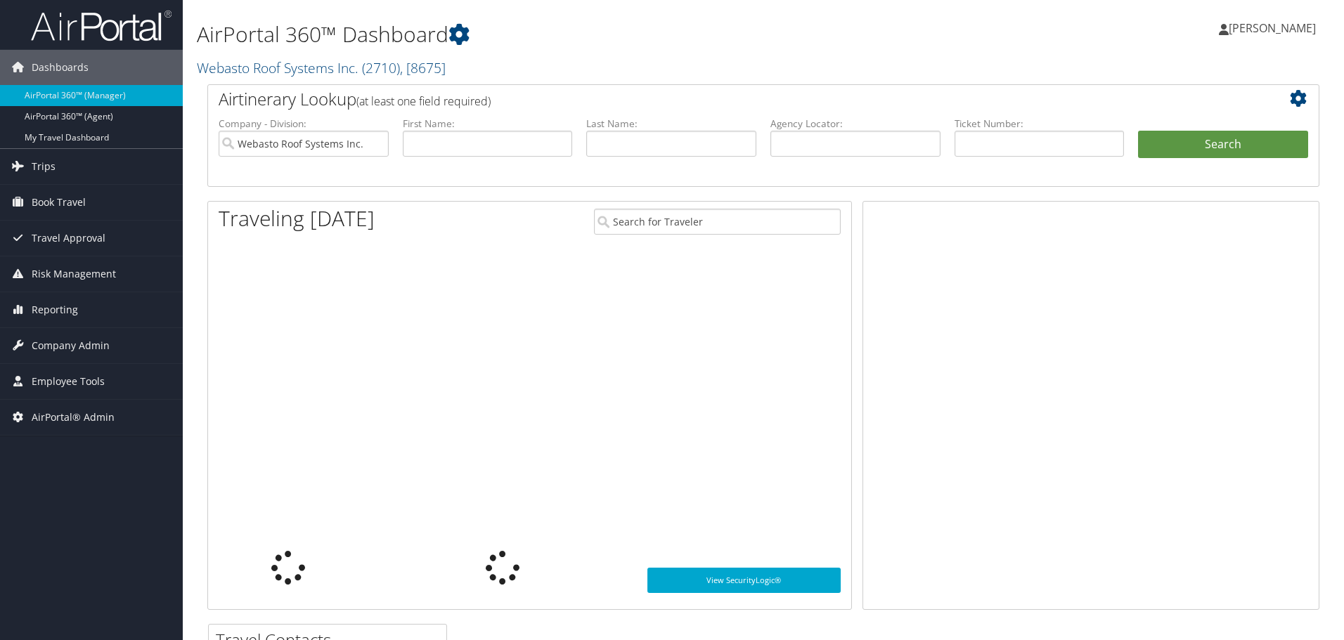 This screenshot has width=1344, height=640. What do you see at coordinates (1040, 124) in the screenshot?
I see `label: Ticket Number:` at bounding box center [1040, 124].